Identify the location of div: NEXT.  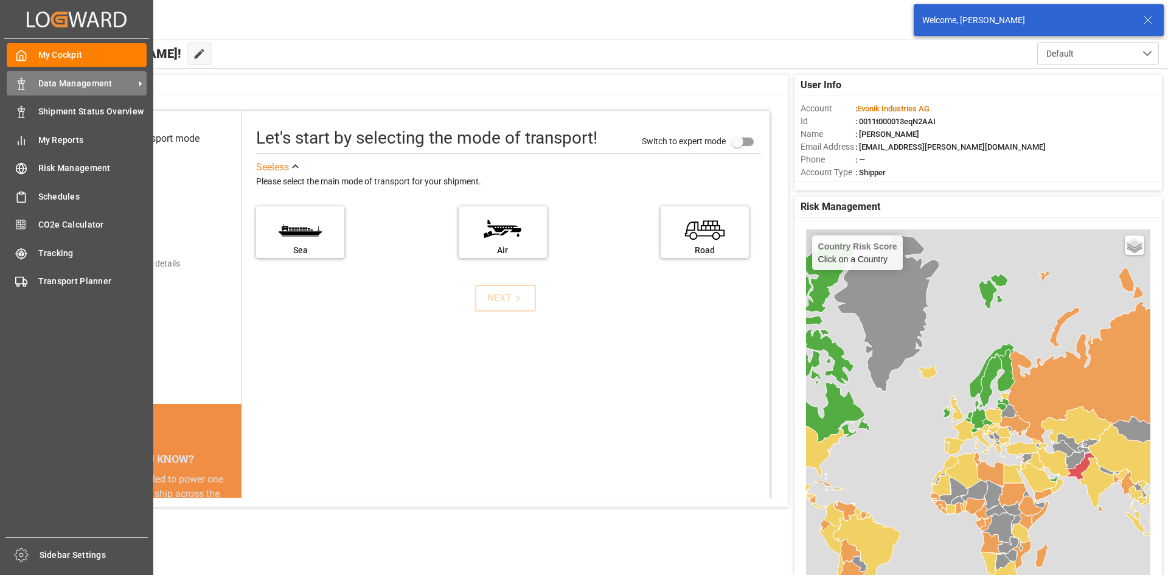
(505, 298).